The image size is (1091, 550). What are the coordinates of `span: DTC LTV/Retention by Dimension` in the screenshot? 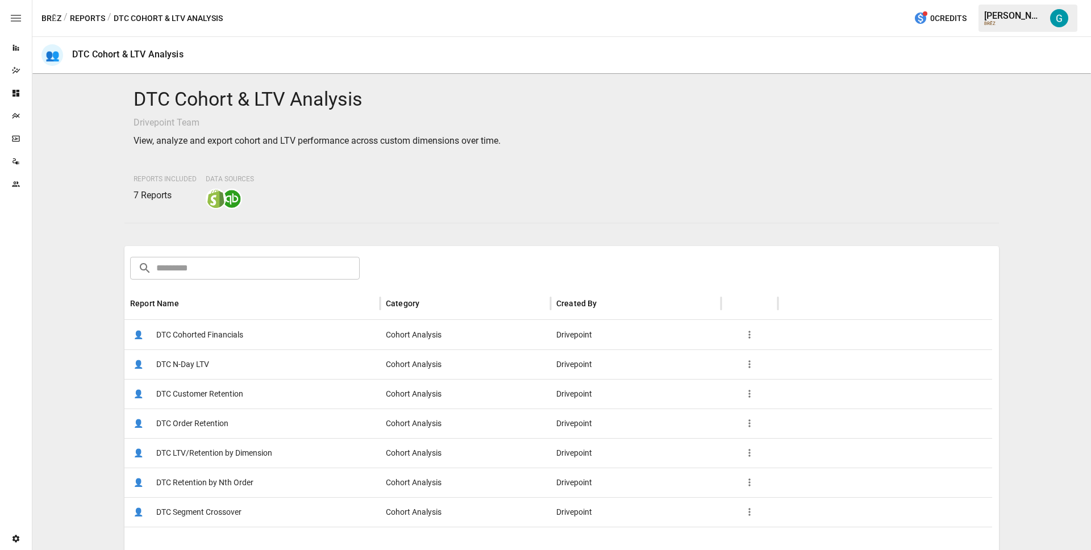 It's located at (214, 453).